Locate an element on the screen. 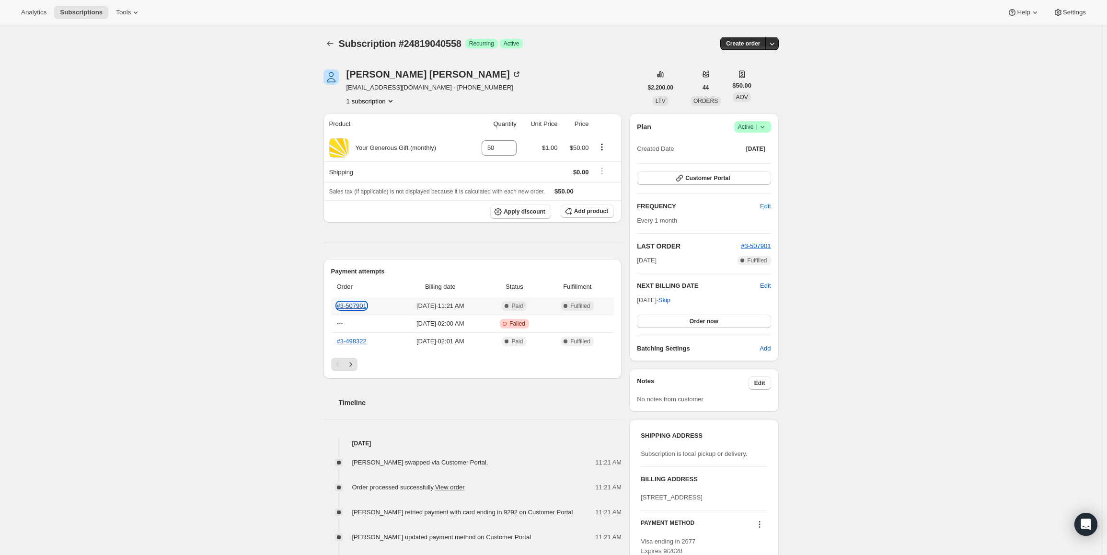 Image resolution: width=1107 pixels, height=555 pixels. span: Billing date is located at coordinates (440, 287).